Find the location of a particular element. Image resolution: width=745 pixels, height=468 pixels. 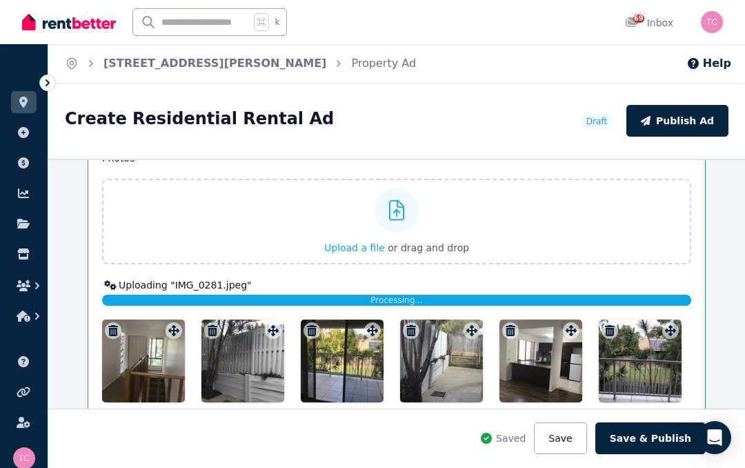

h1: Create Residential Rental Ad is located at coordinates (199, 119).